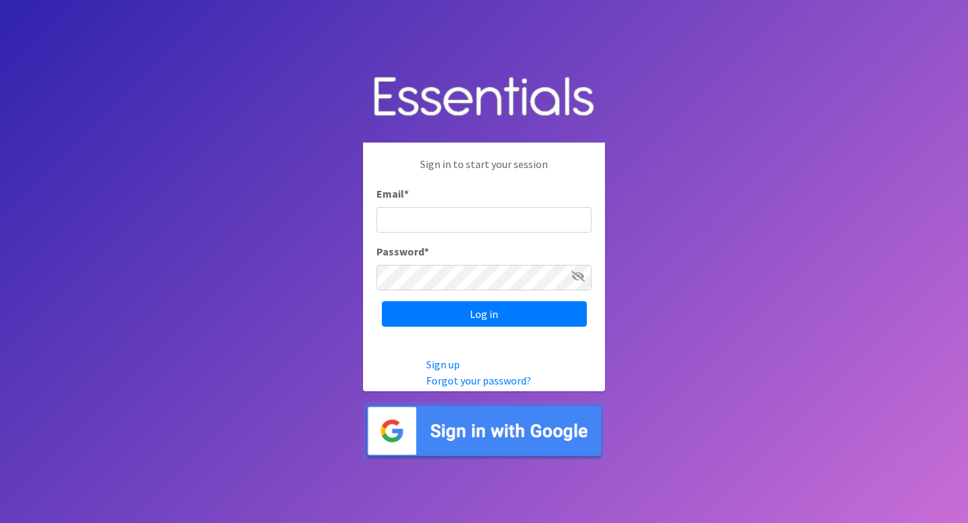 This screenshot has width=968, height=523. I want to click on img: Human Essentials, so click(484, 97).